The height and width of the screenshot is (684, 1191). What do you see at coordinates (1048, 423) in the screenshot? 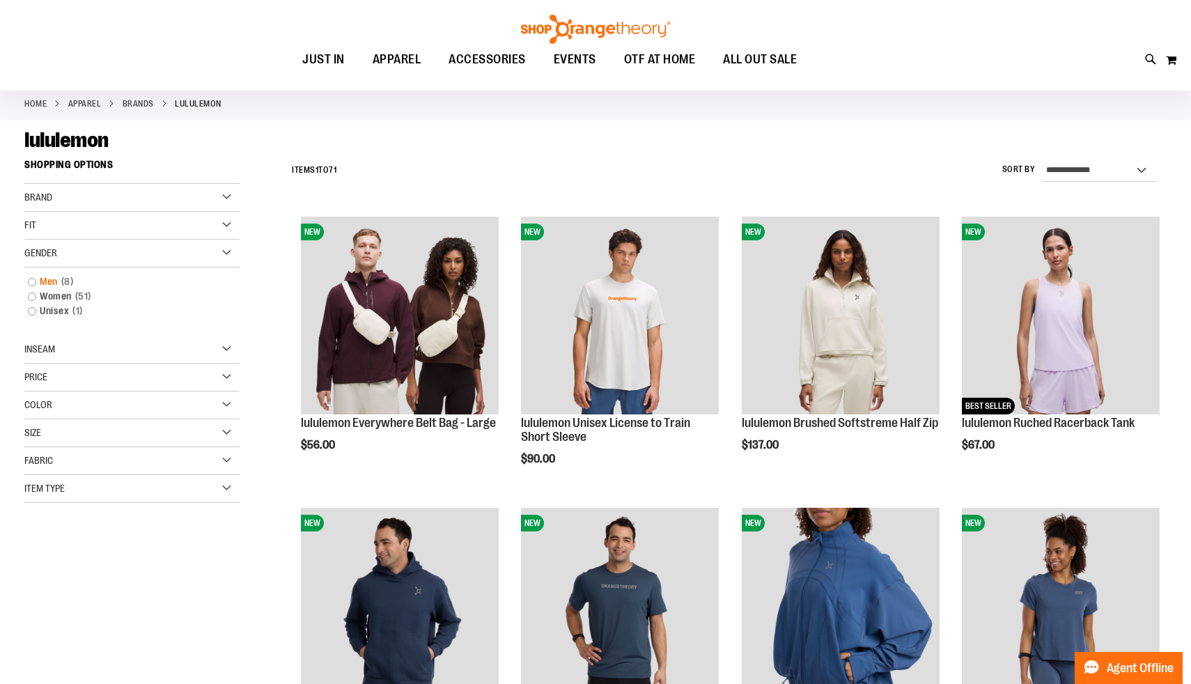
I see `a: lululemon Ruched Racerback Tank` at bounding box center [1048, 423].